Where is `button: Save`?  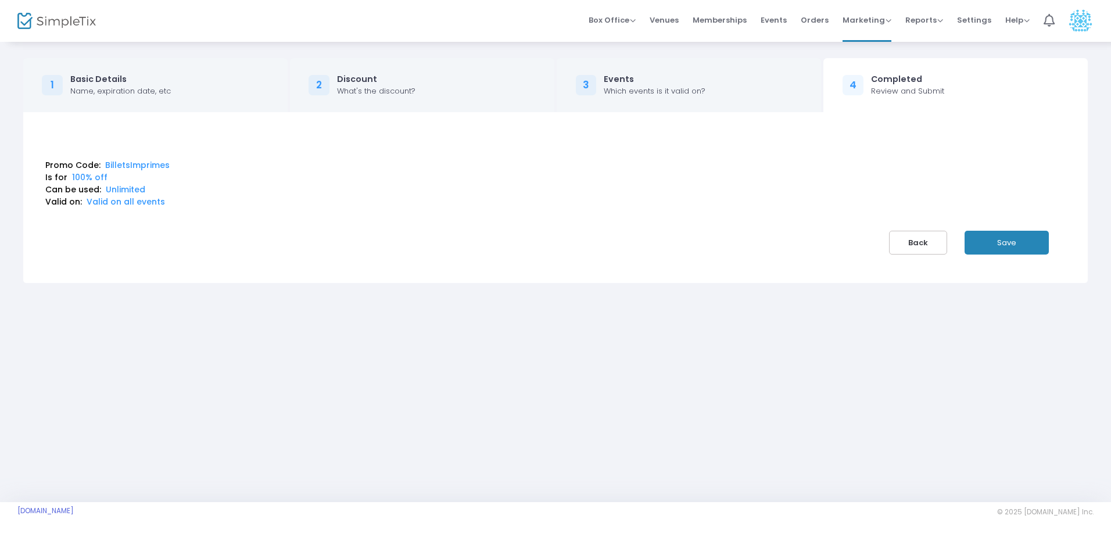 button: Save is located at coordinates (1007, 242).